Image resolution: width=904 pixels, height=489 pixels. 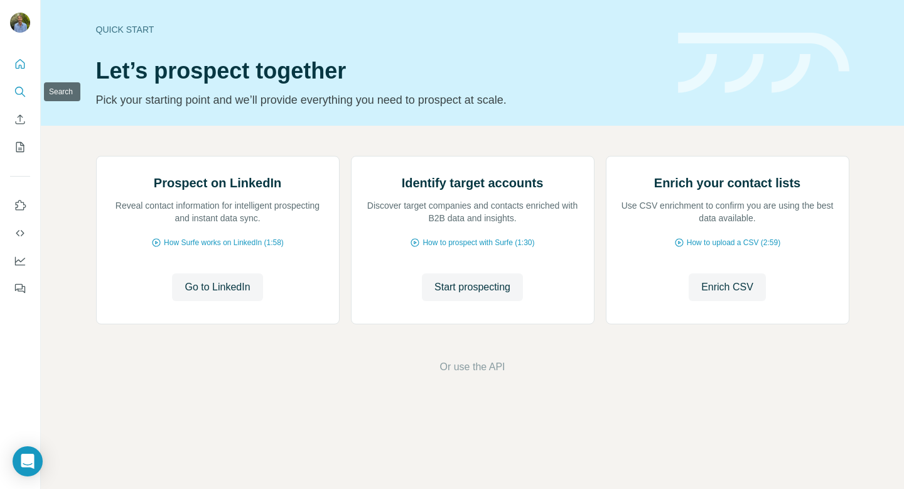 What do you see at coordinates (764, 63) in the screenshot?
I see `img: banner` at bounding box center [764, 63].